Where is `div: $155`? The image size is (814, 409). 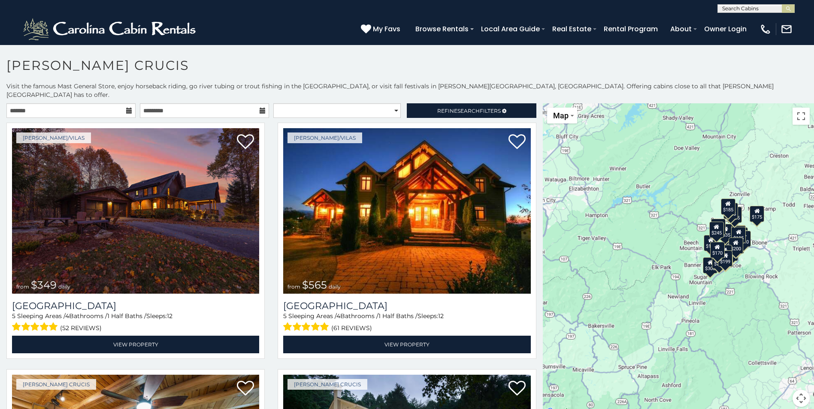
div: $155 is located at coordinates (734, 215).